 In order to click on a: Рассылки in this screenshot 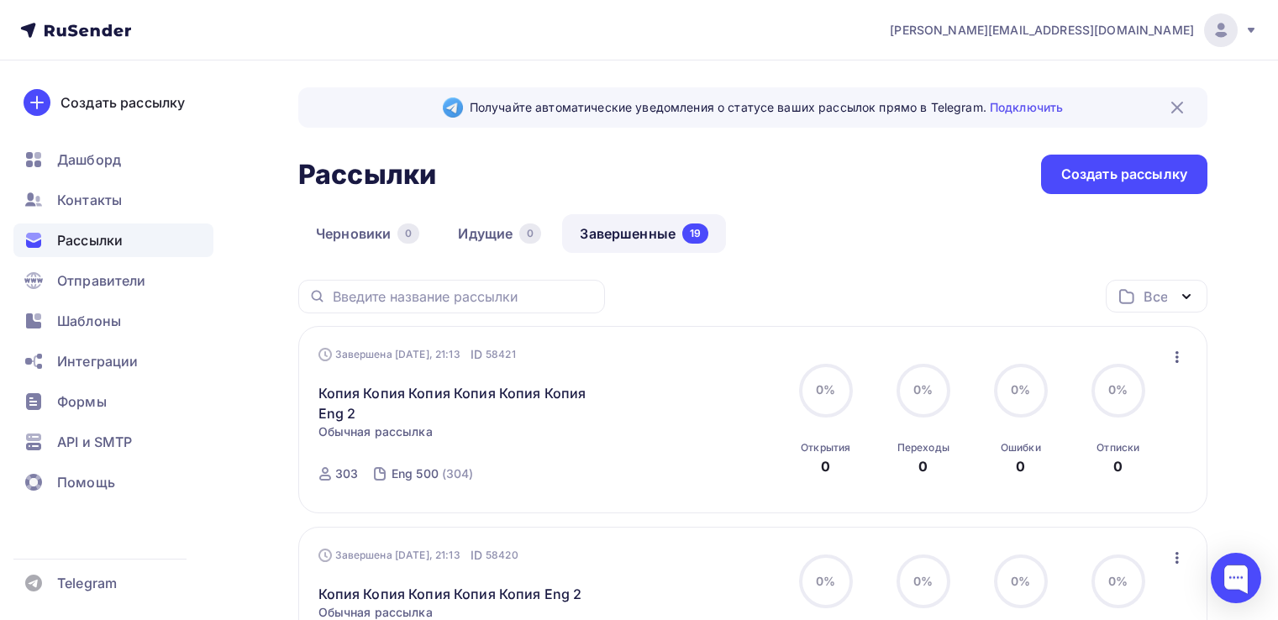, I will do `click(113, 240)`.